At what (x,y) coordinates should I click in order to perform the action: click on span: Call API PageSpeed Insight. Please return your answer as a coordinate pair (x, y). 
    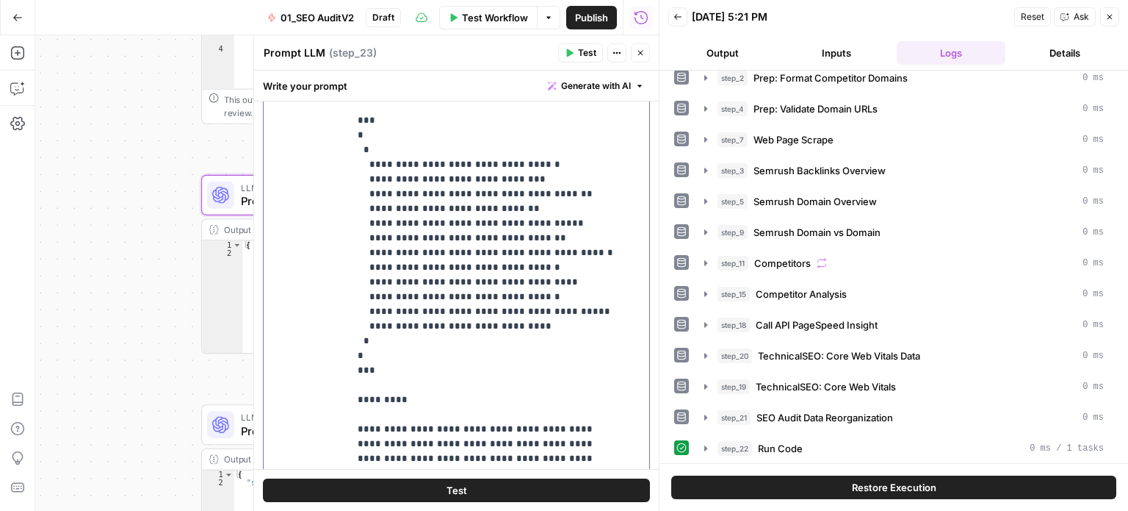
    Looking at the image, I should click on (817, 325).